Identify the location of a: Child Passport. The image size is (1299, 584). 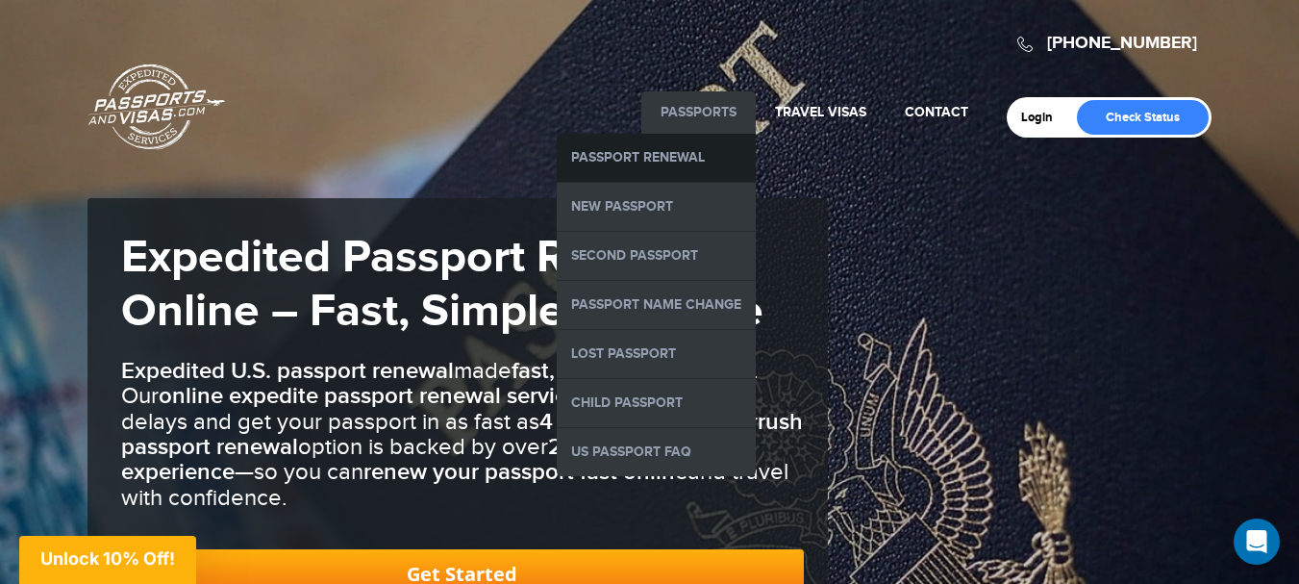
(656, 403).